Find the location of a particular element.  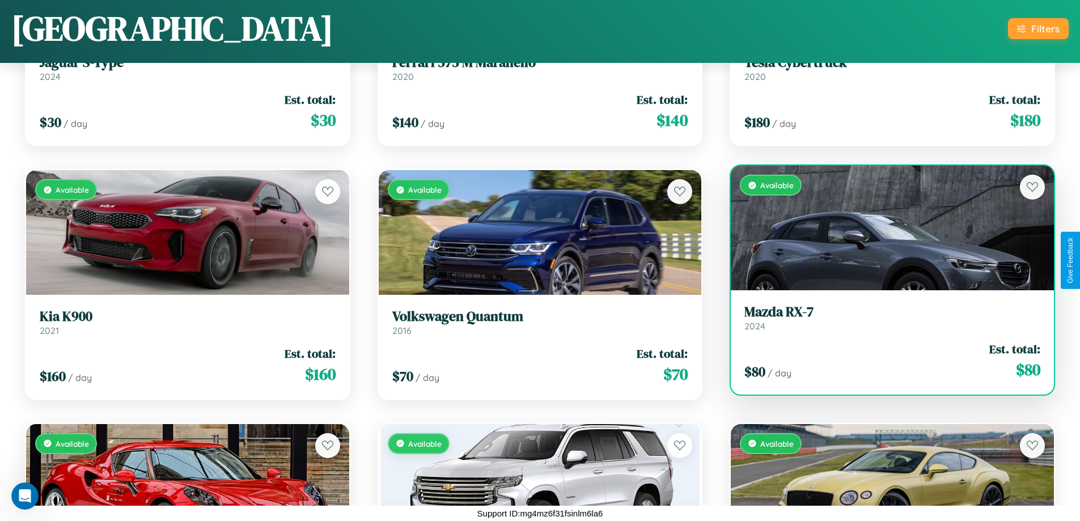

a: Ferrari 575 M Maranello2020 is located at coordinates (540, 68).